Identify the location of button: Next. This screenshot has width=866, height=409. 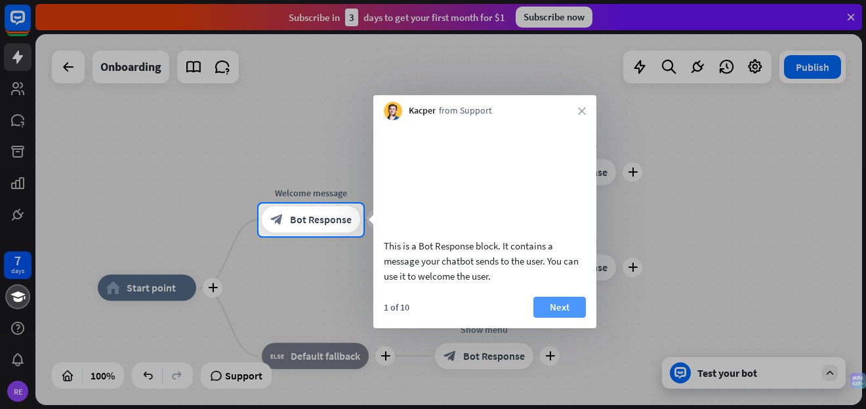
(560, 307).